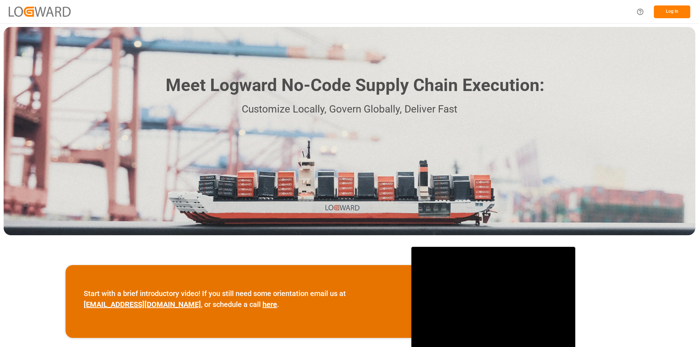 This screenshot has width=699, height=347. Describe the element at coordinates (640, 12) in the screenshot. I see `button: Help Center` at that location.